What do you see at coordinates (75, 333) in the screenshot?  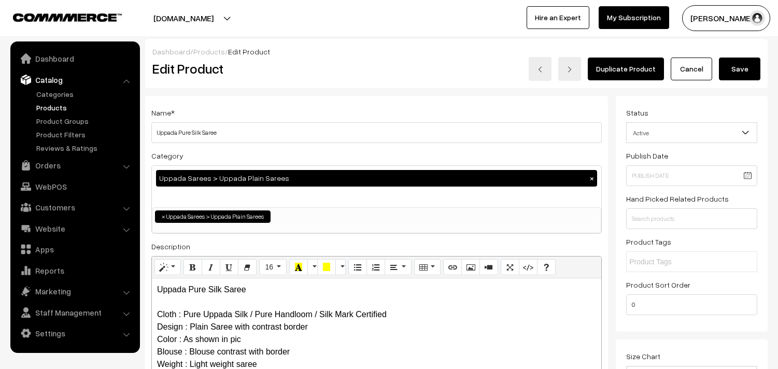 I see `a: Settings` at bounding box center [75, 333].